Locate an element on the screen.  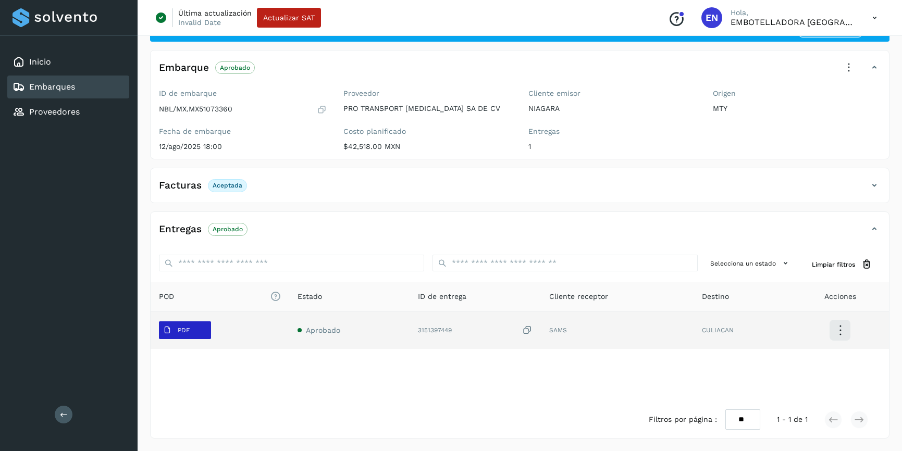
label: Origen is located at coordinates (797, 93).